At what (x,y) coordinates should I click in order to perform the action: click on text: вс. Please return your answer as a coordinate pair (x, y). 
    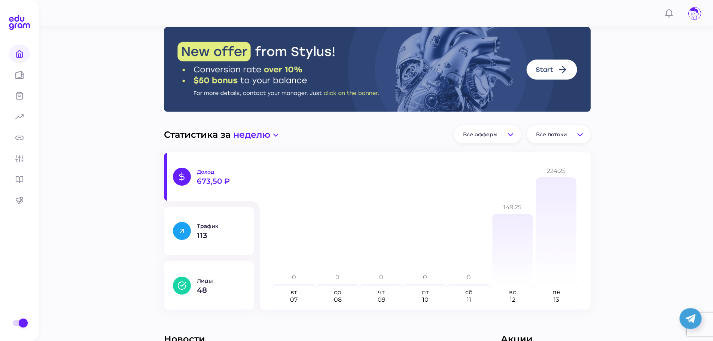
    Looking at the image, I should click on (513, 292).